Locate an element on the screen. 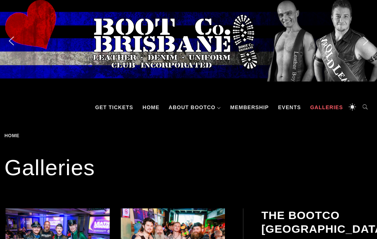  div: Breadcrumbs is located at coordinates (33, 135).